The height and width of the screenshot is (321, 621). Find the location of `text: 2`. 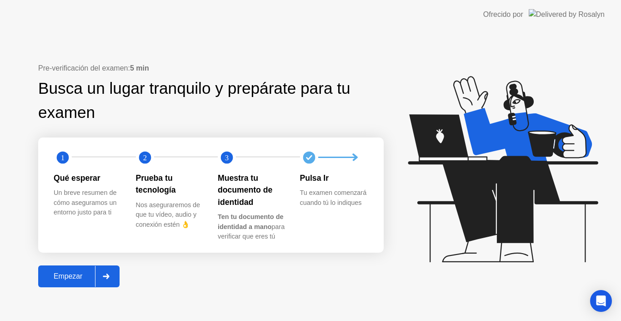

text: 2 is located at coordinates (145, 157).